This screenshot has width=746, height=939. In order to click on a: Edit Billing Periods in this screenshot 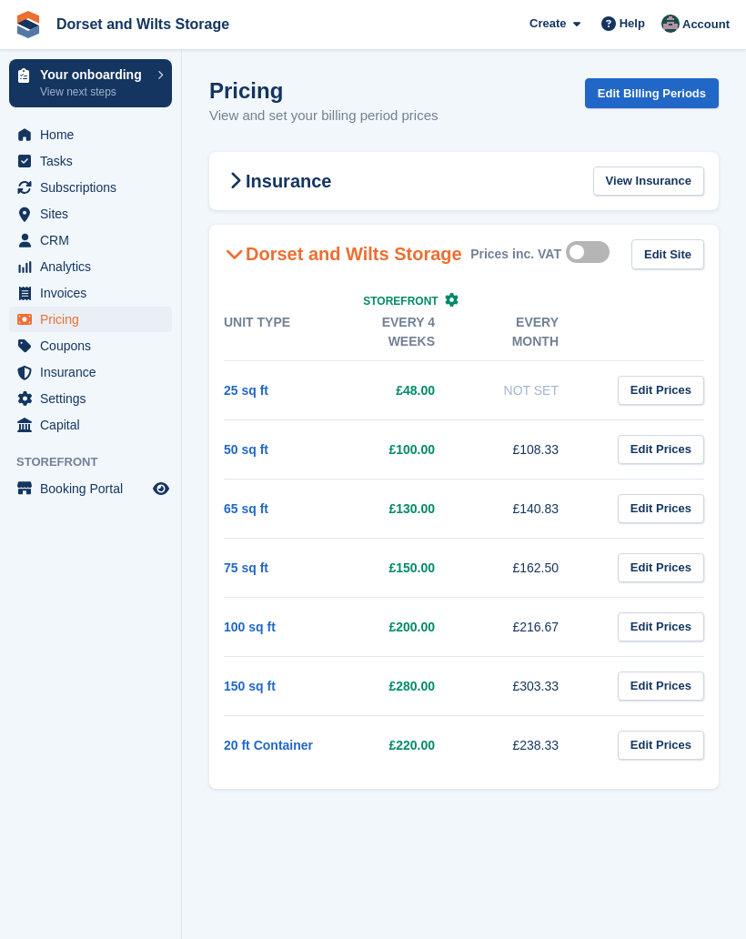, I will do `click(651, 93)`.